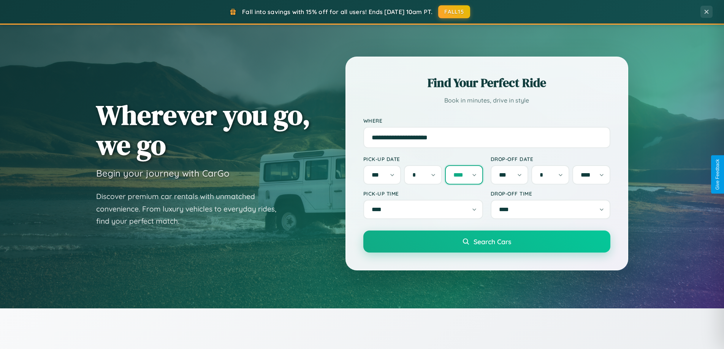 The width and height of the screenshot is (724, 349). Describe the element at coordinates (191, 209) in the screenshot. I see `p: Discover premium car rentals with unmatched convenience. From luxury vehicles to everyday rides, ...` at that location.